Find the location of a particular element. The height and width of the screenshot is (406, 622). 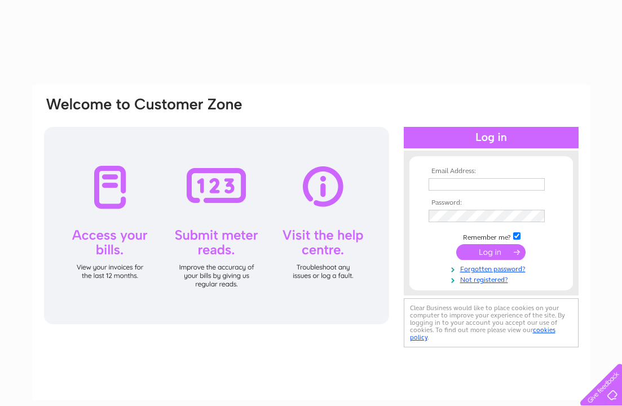

a: Forgotten password? is located at coordinates (492, 268).